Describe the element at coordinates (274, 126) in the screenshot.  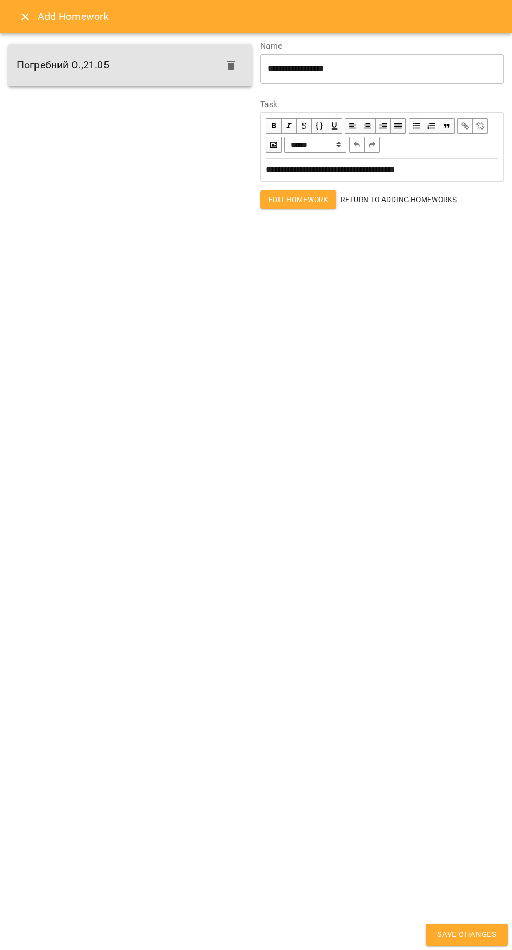
I see `button: Bold` at that location.